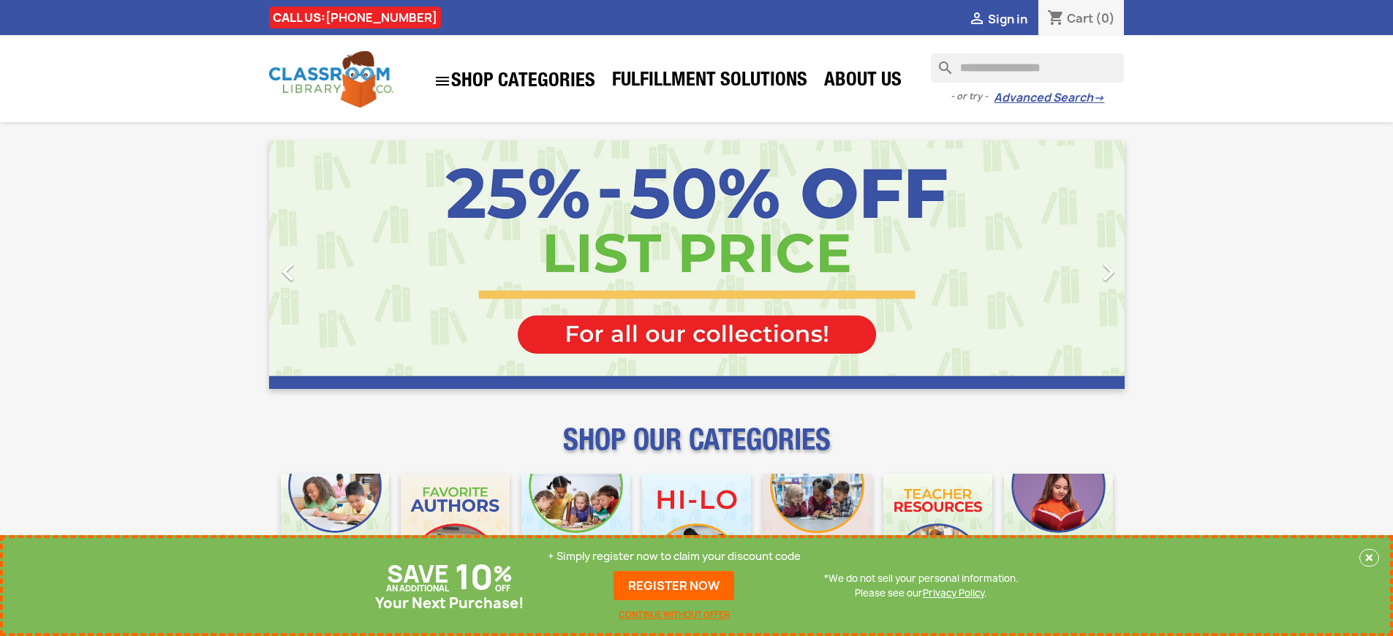 Image resolution: width=1393 pixels, height=636 pixels. Describe the element at coordinates (514, 81) in the screenshot. I see `a: SHOP CATEGORIES` at that location.